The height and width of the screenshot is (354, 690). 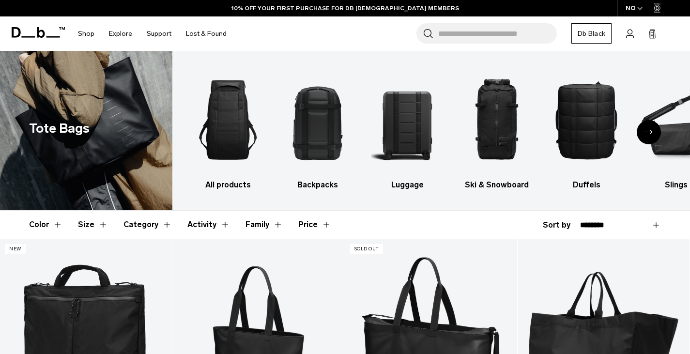 I want to click on a: Db All products, so click(x=228, y=128).